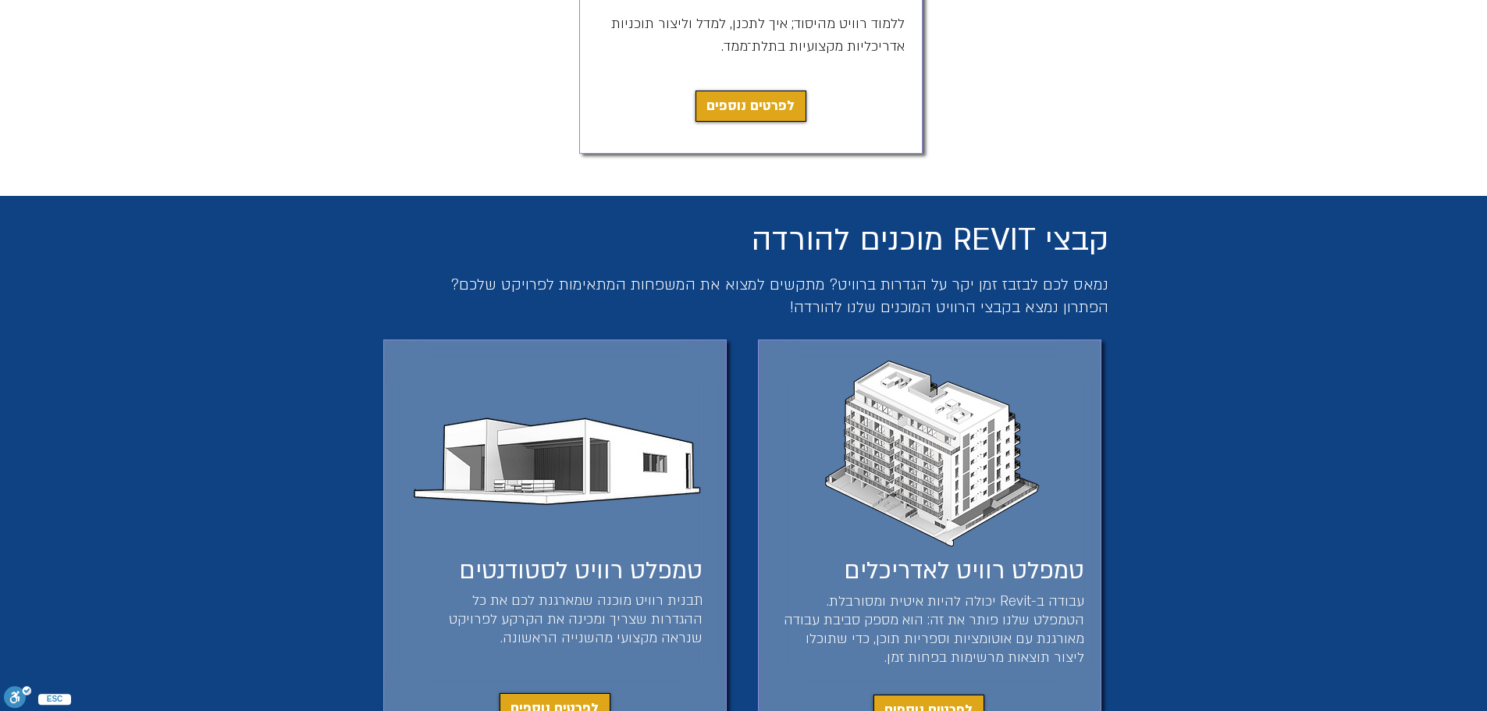 The image size is (1487, 711). I want to click on a: טמפלט רוויט לסטודנטים, so click(581, 571).